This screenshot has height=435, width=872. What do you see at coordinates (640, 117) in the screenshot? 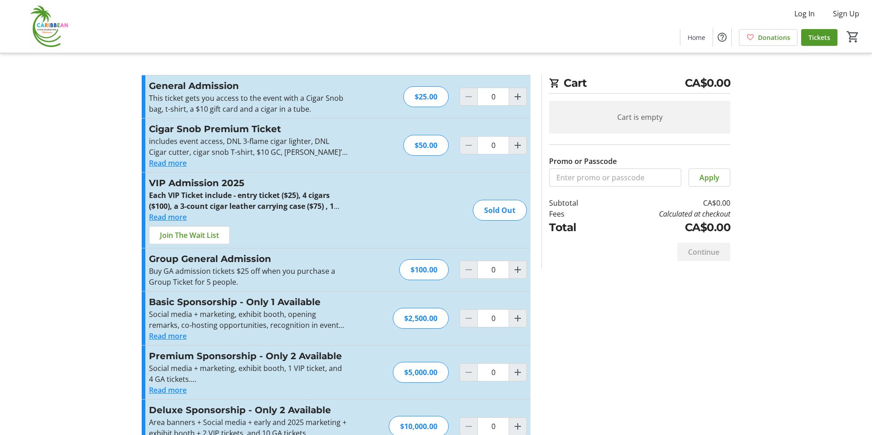
I see `div: Cart is empty` at bounding box center [640, 117].